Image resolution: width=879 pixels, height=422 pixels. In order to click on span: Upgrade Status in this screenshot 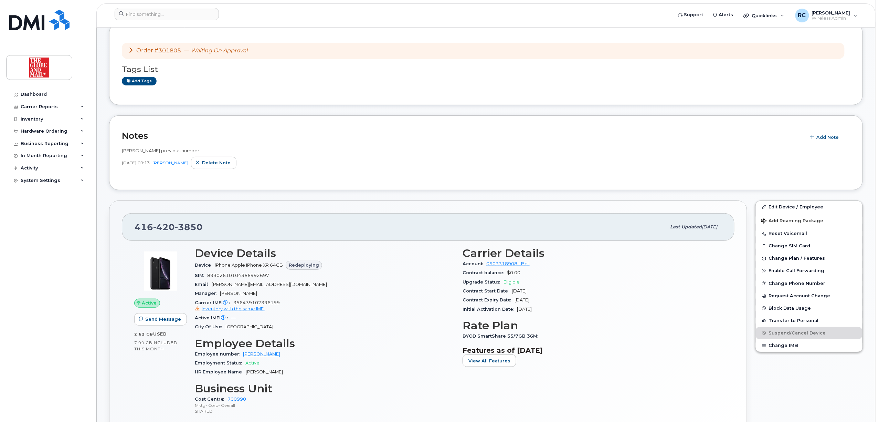, I will do `click(483, 282)`.